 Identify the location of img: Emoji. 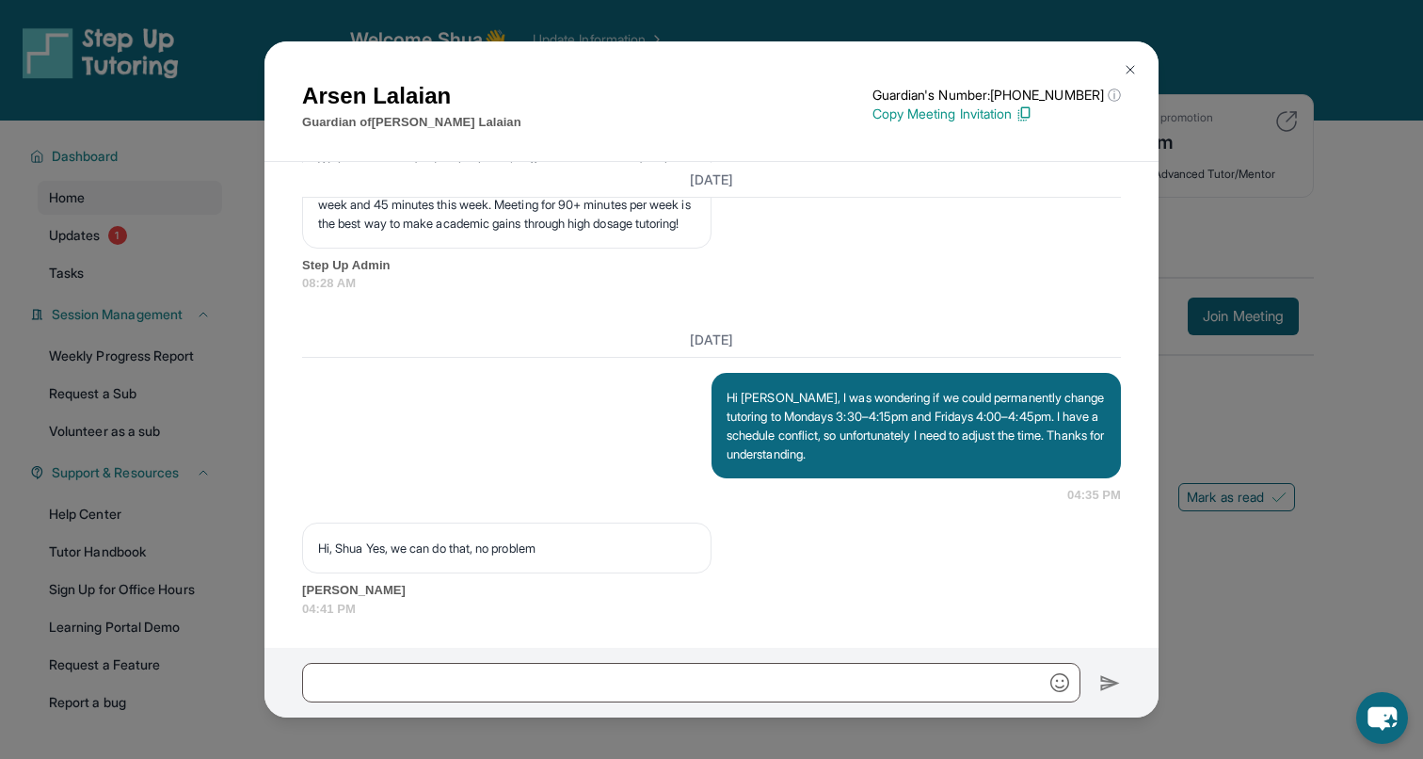
(1060, 682).